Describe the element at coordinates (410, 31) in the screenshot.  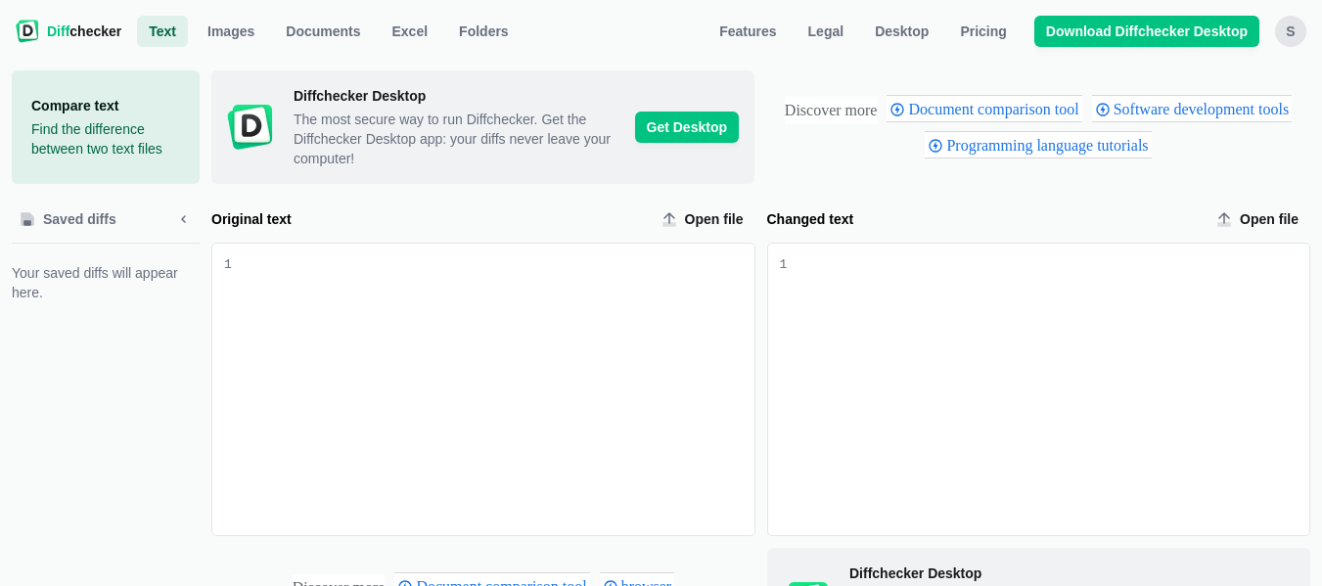
I see `span: Excel` at that location.